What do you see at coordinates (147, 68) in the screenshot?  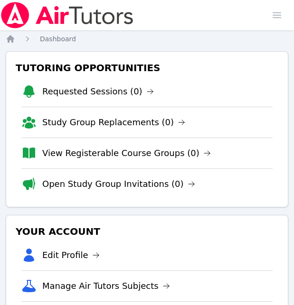 I see `h3: Tutoring Opportunities` at bounding box center [147, 68].